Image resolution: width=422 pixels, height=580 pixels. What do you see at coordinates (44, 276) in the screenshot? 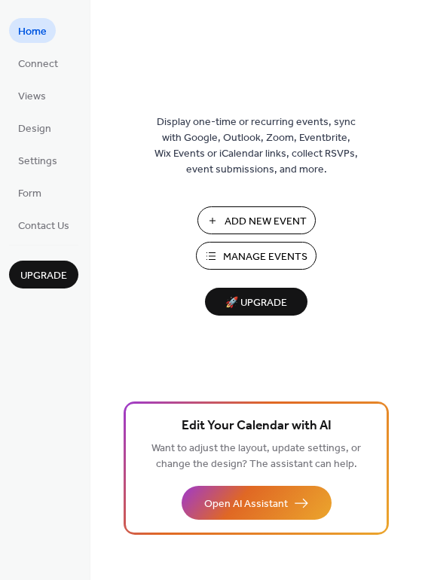
I see `span: Upgrade` at bounding box center [44, 276].